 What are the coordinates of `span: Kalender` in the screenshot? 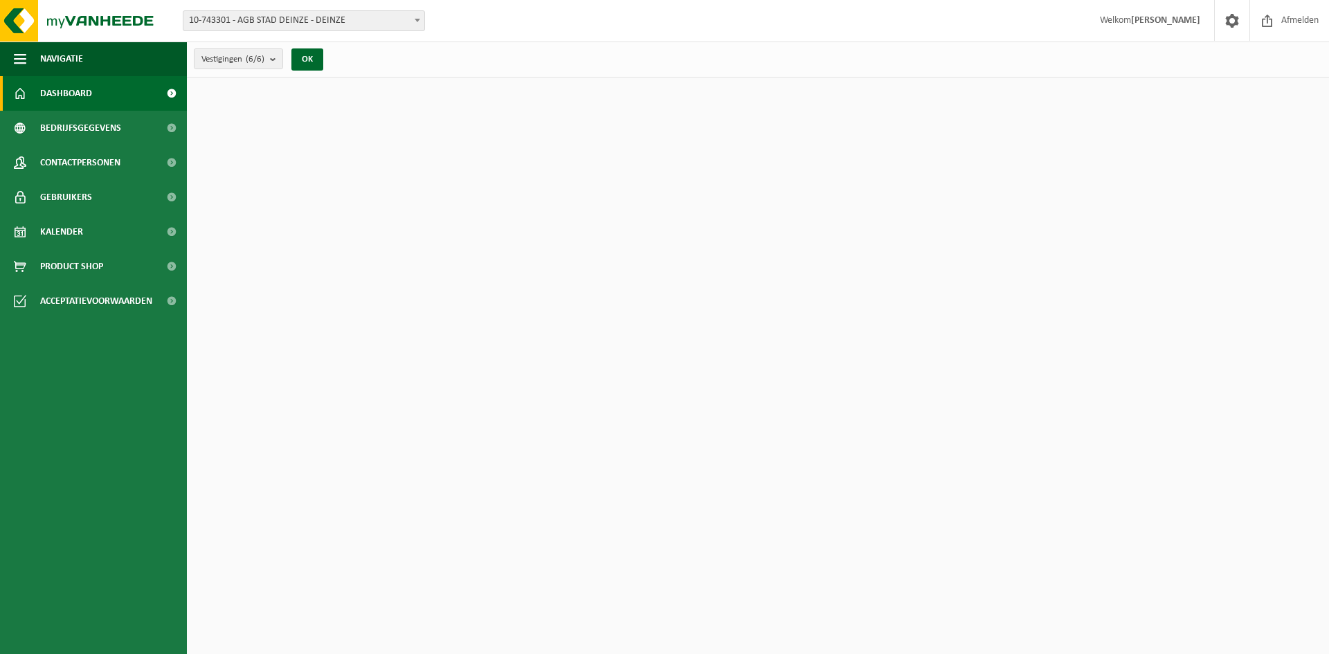 It's located at (62, 232).